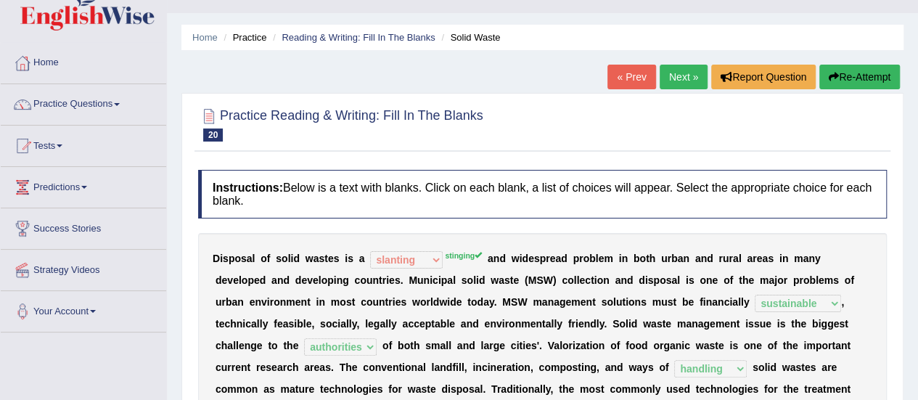 Image resolution: width=918 pixels, height=400 pixels. What do you see at coordinates (83, 102) in the screenshot?
I see `a: Practice Questions` at bounding box center [83, 102].